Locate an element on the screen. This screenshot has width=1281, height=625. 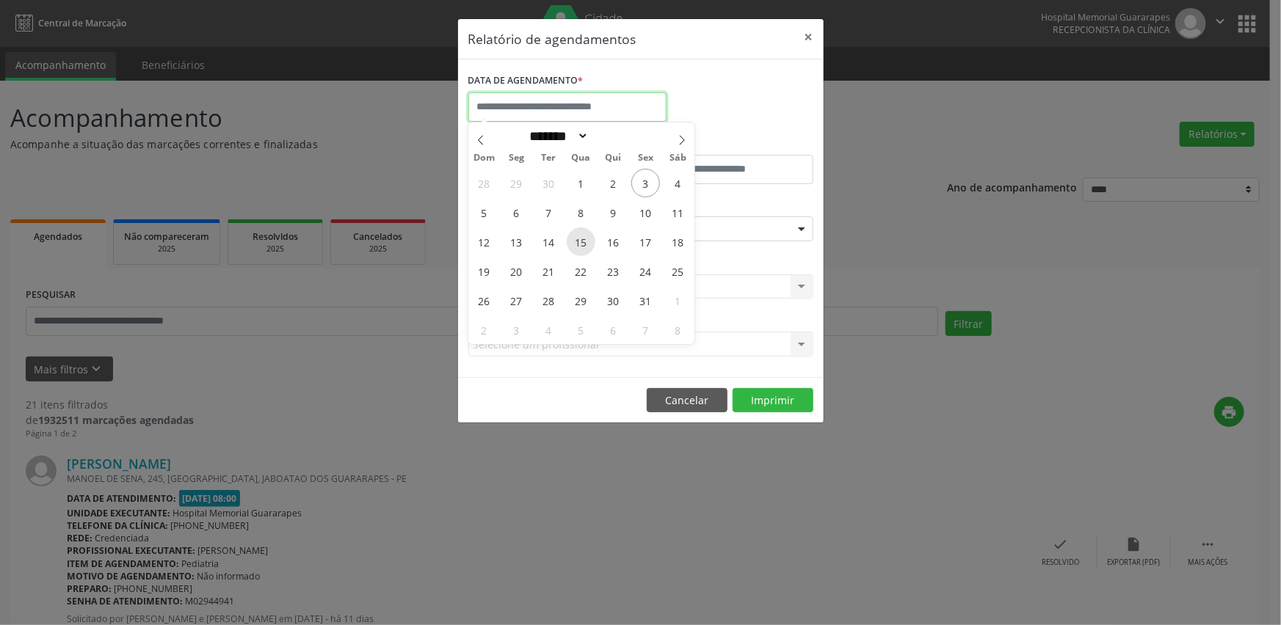
button: Close is located at coordinates (809, 37).